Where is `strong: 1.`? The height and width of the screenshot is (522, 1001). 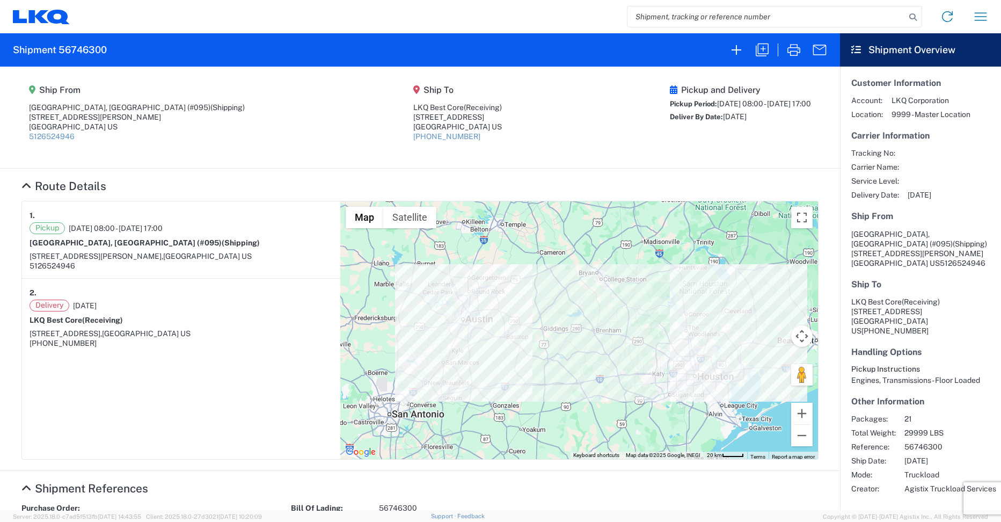 strong: 1. is located at coordinates (32, 215).